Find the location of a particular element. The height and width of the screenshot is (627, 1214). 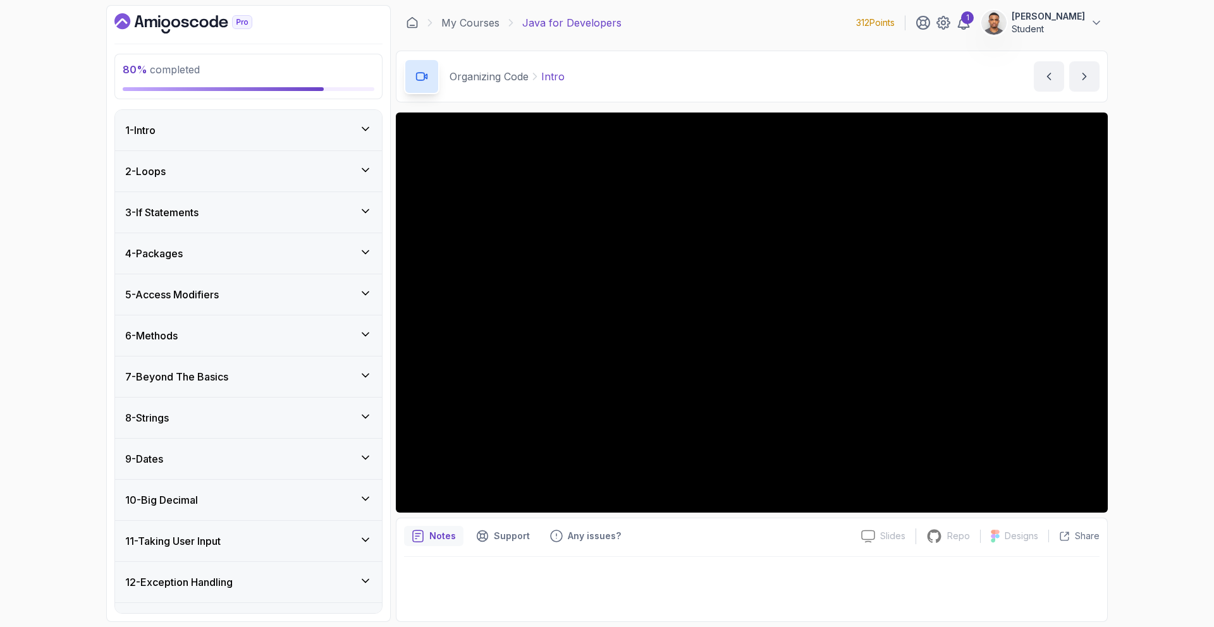

h3: 10 - Big Decimal is located at coordinates (161, 500).